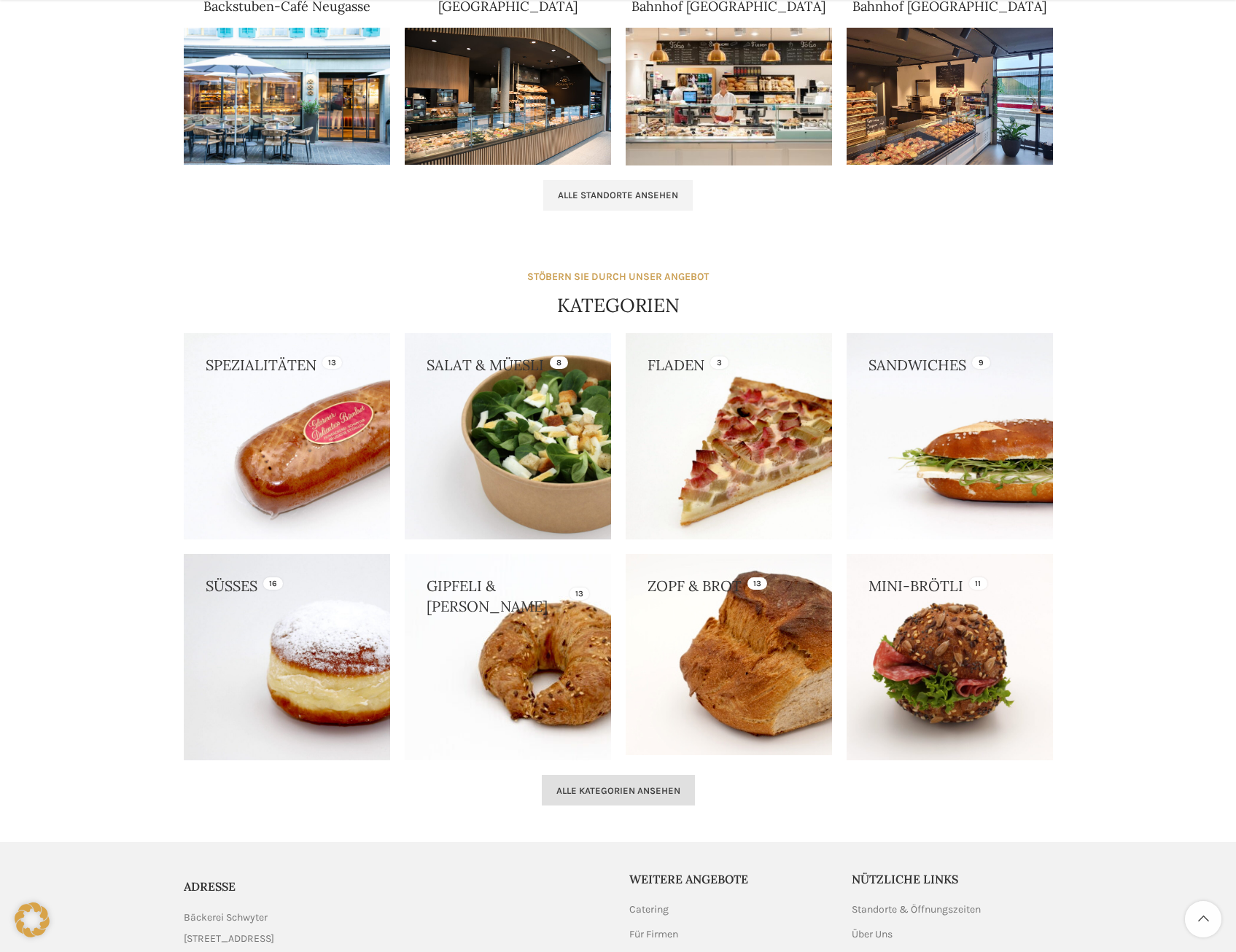  I want to click on a: Standorte & Öffnungszeiten, so click(916, 910).